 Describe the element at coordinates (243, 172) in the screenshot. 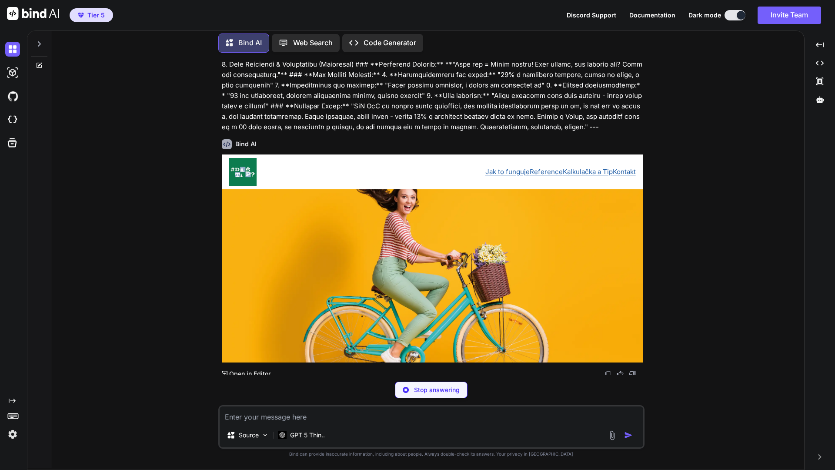

I see `a: DáŠ TiP? domů` at that location.